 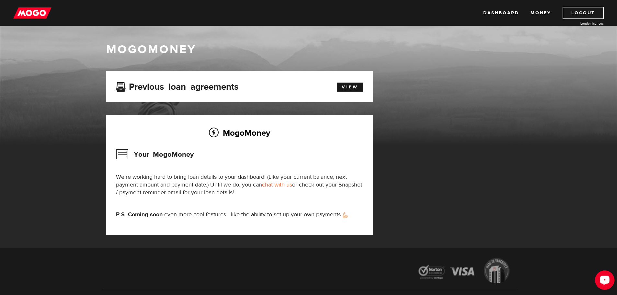 What do you see at coordinates (541, 13) in the screenshot?
I see `a: Money` at bounding box center [541, 13].